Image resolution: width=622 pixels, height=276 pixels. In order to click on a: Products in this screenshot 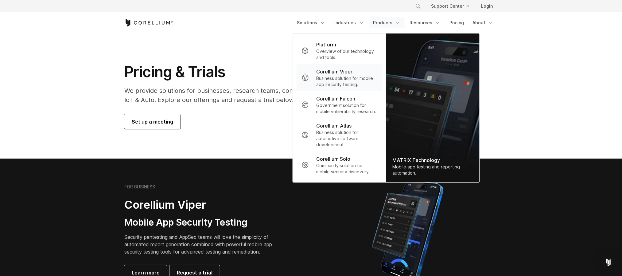, I will do `click(387, 23)`.